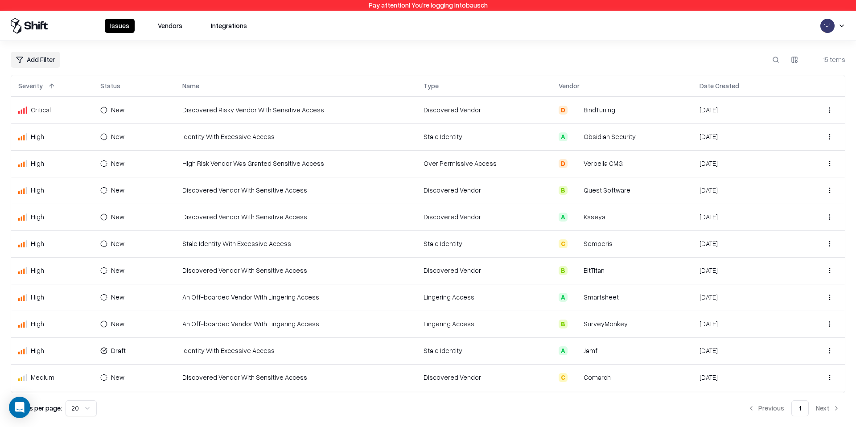  What do you see at coordinates (606, 324) in the screenshot?
I see `div: SurveyMonkey` at bounding box center [606, 324].